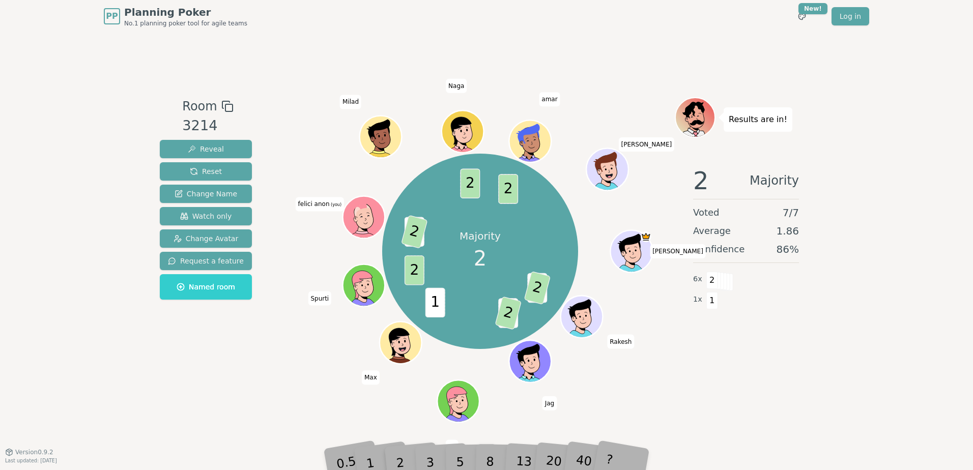 This screenshot has height=470, width=973. What do you see at coordinates (850, 16) in the screenshot?
I see `a: Log in` at bounding box center [850, 16].